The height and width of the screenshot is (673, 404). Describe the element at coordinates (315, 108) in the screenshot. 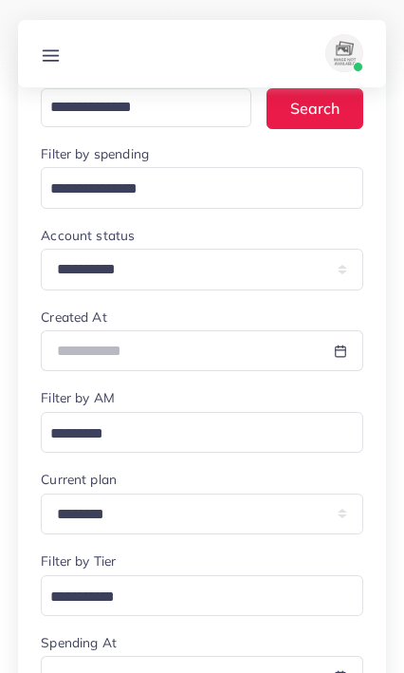

I see `button: Search` at that location.